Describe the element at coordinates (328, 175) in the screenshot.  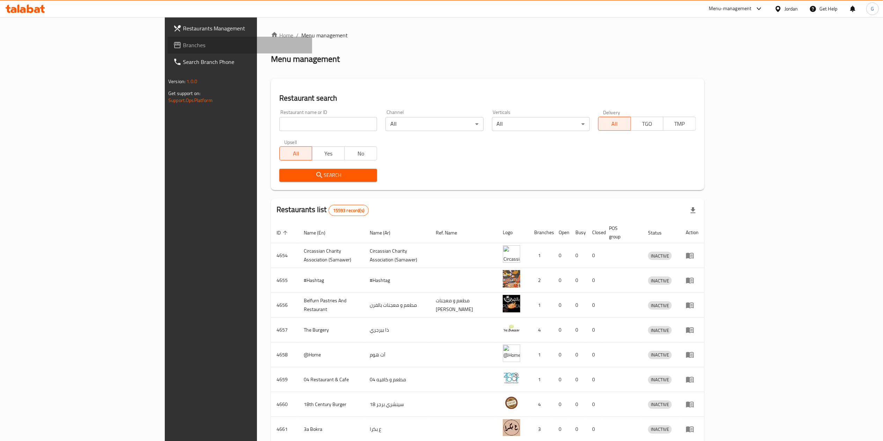
I see `button: Search` at that location.